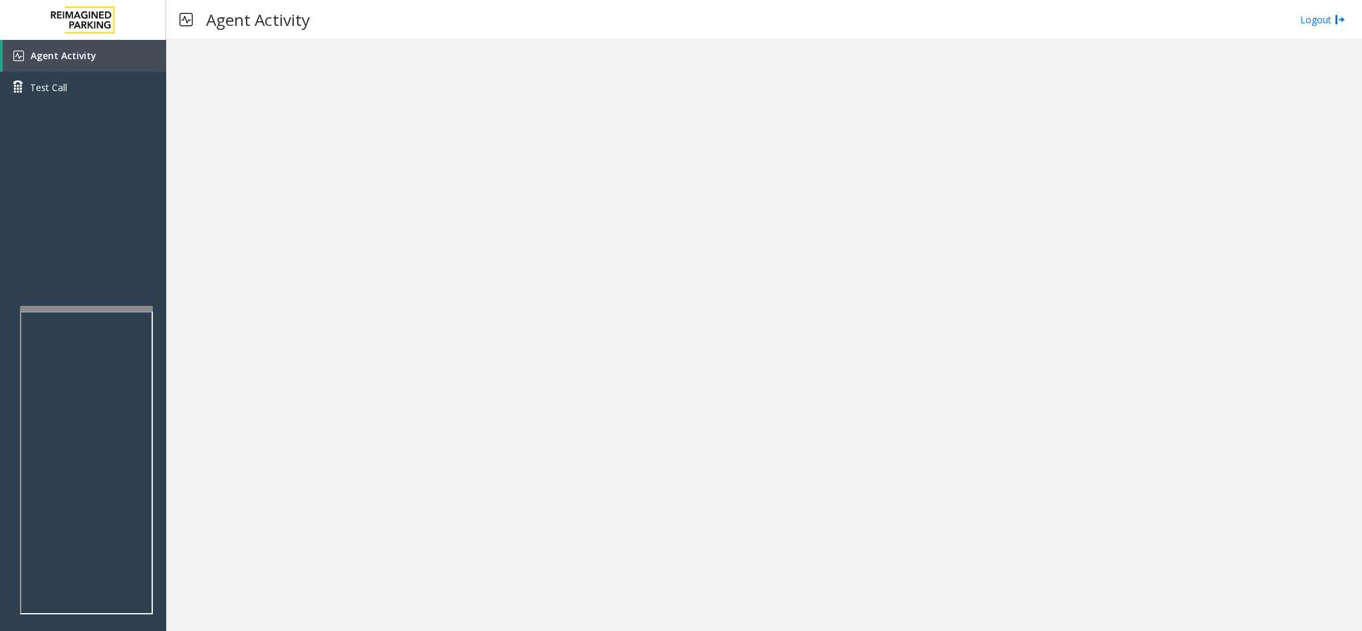  What do you see at coordinates (1340, 19) in the screenshot?
I see `img: logout` at bounding box center [1340, 19].